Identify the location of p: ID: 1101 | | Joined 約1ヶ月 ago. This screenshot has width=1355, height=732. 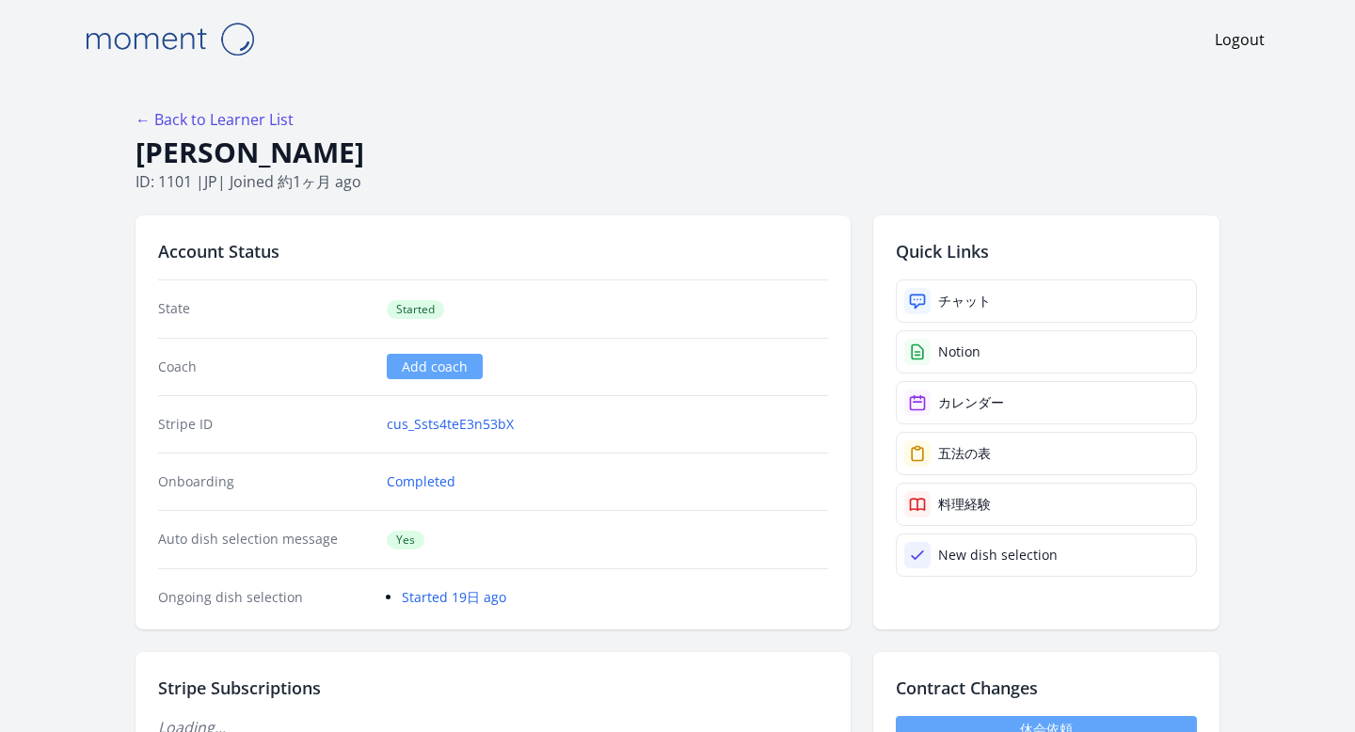
(677, 182).